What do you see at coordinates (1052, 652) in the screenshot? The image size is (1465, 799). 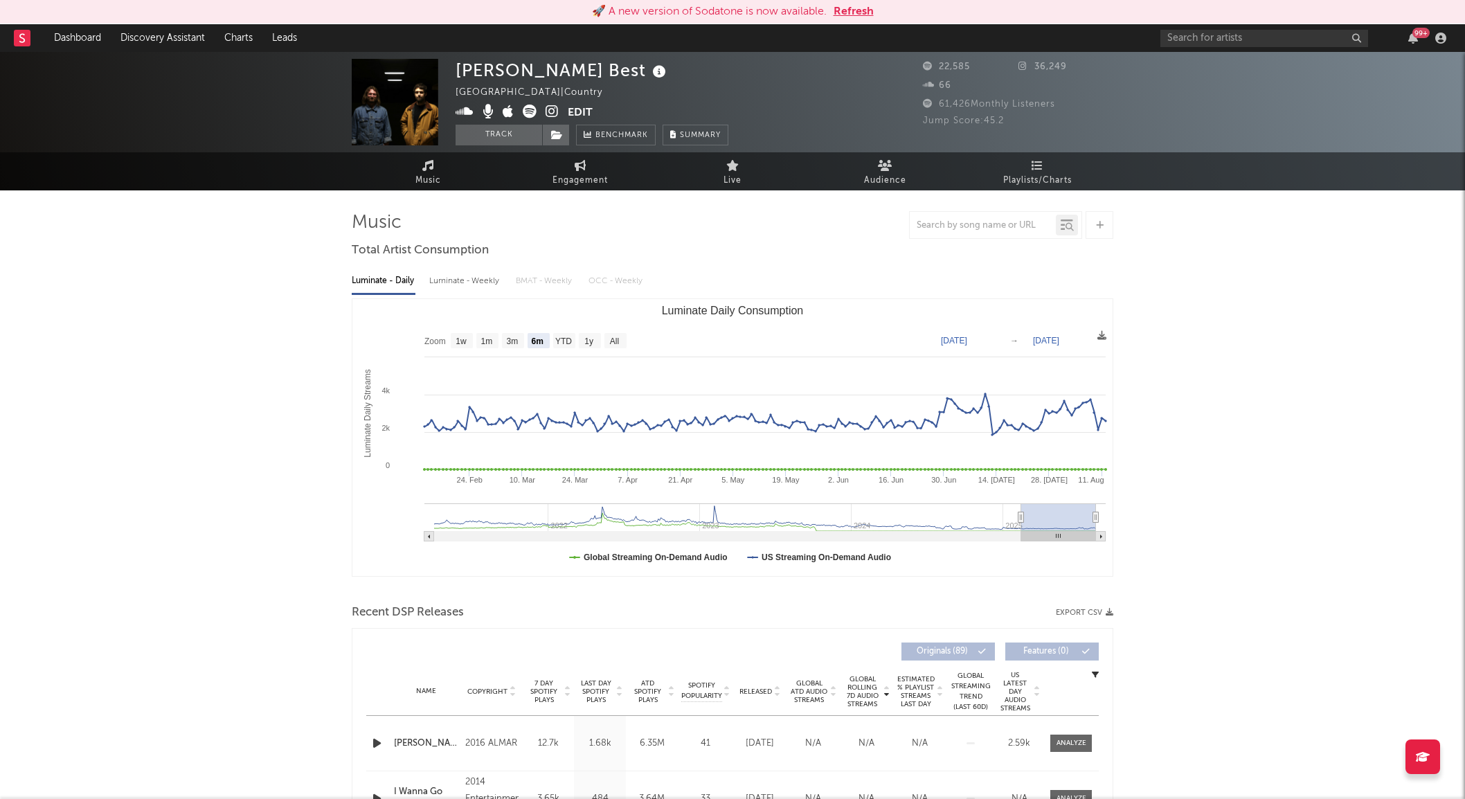 I see `button: Features(0)` at bounding box center [1052, 652].